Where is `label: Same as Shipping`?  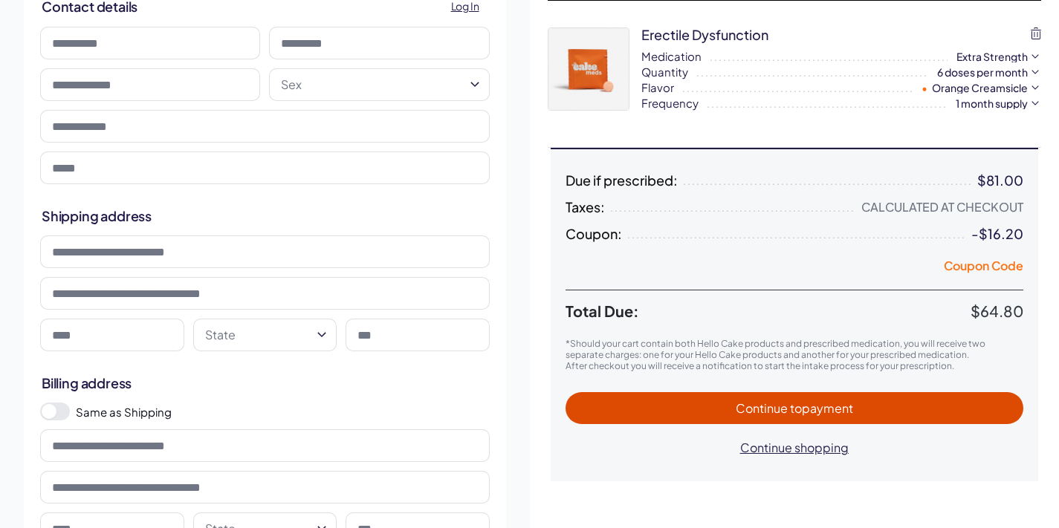
label: Same as Shipping is located at coordinates (282, 412).